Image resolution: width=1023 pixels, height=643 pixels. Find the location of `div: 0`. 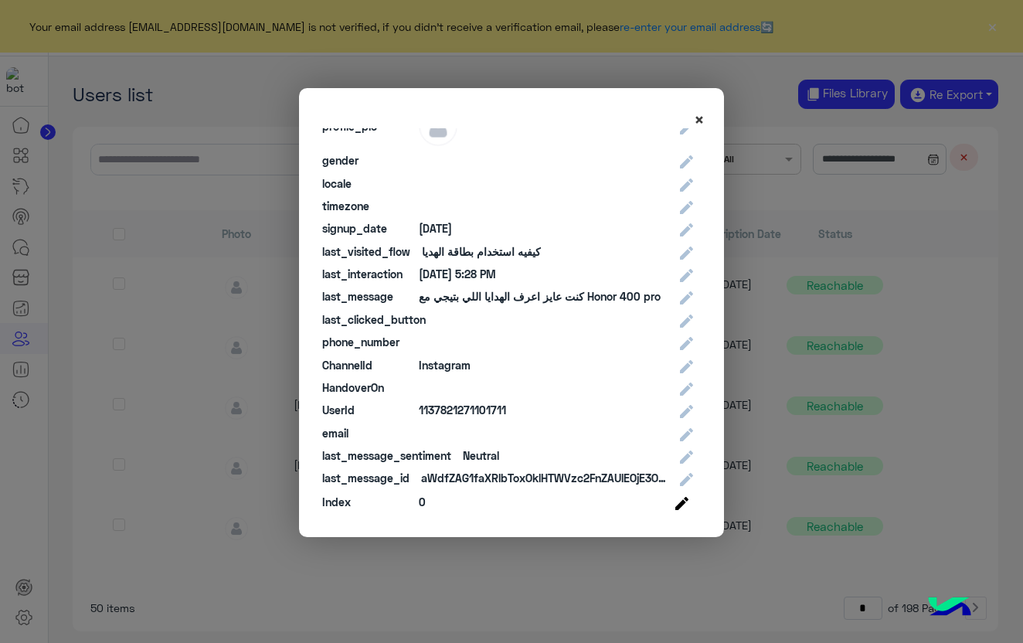

div: 0 is located at coordinates (422, 501).